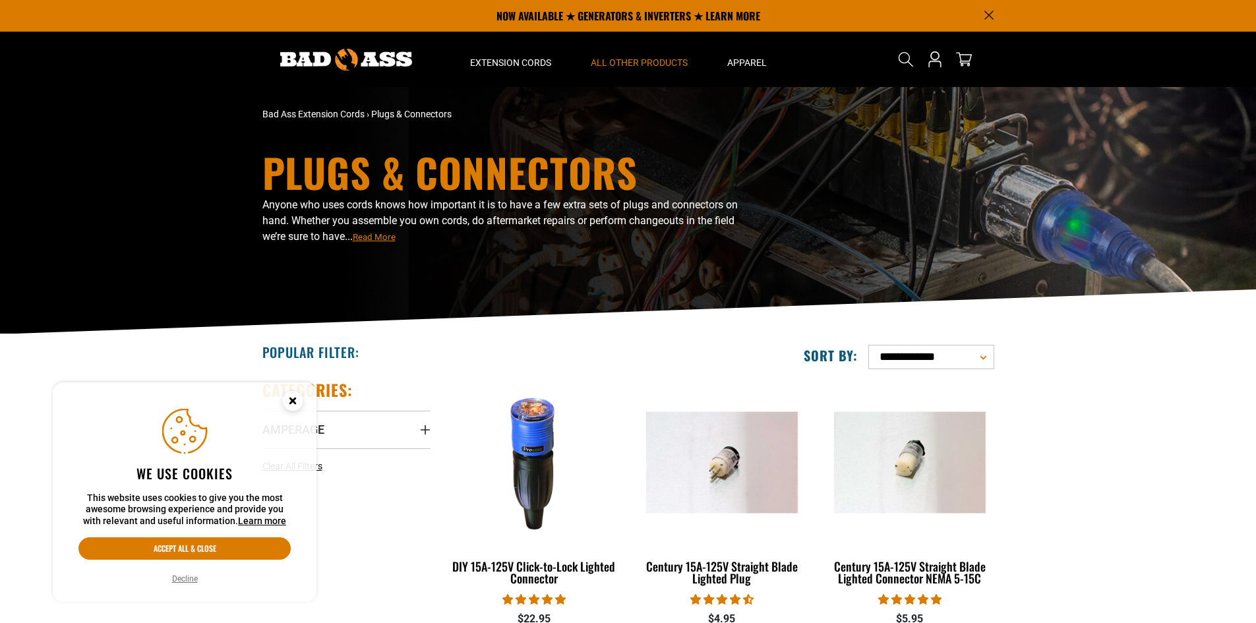 The height and width of the screenshot is (623, 1256). I want to click on a: Century 15A-125V Straight Blade Lighted Connector NEMA 5-15C Century 15A-125V Straight Blade Ligh..., so click(909, 486).